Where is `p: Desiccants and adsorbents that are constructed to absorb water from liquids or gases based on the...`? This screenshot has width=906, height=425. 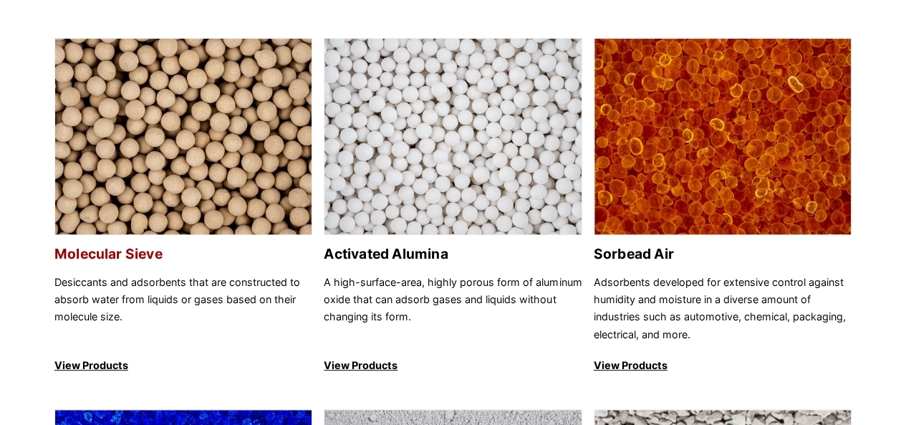 p: Desiccants and adsorbents that are constructed to absorb water from liquids or gases based on the... is located at coordinates (183, 309).